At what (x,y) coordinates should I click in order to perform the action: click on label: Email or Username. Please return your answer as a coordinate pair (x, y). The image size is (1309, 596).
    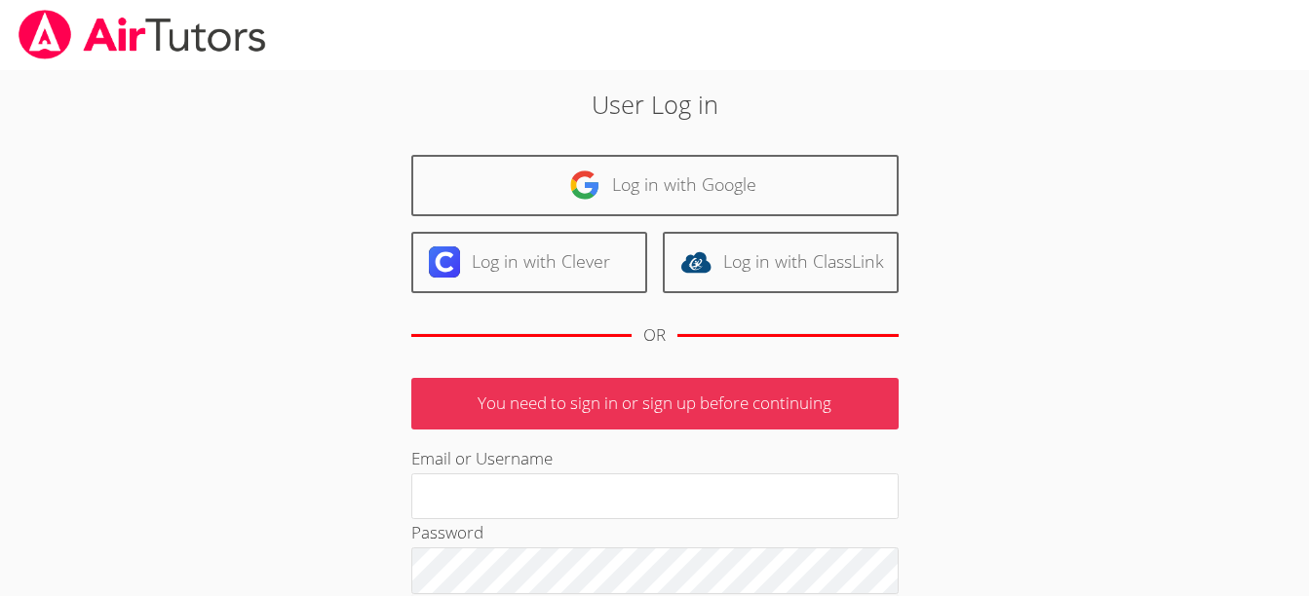
    Looking at the image, I should click on (481, 458).